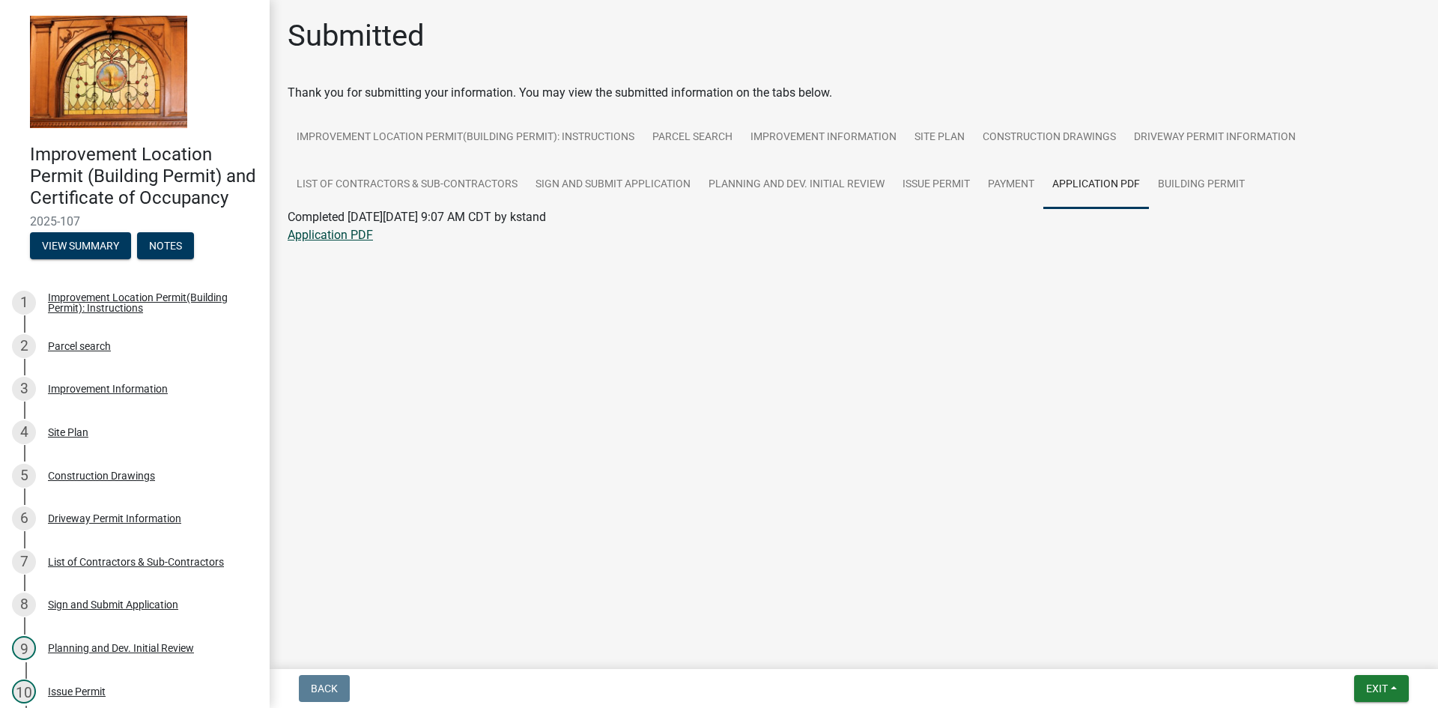 Image resolution: width=1438 pixels, height=708 pixels. I want to click on button: View Summary, so click(80, 246).